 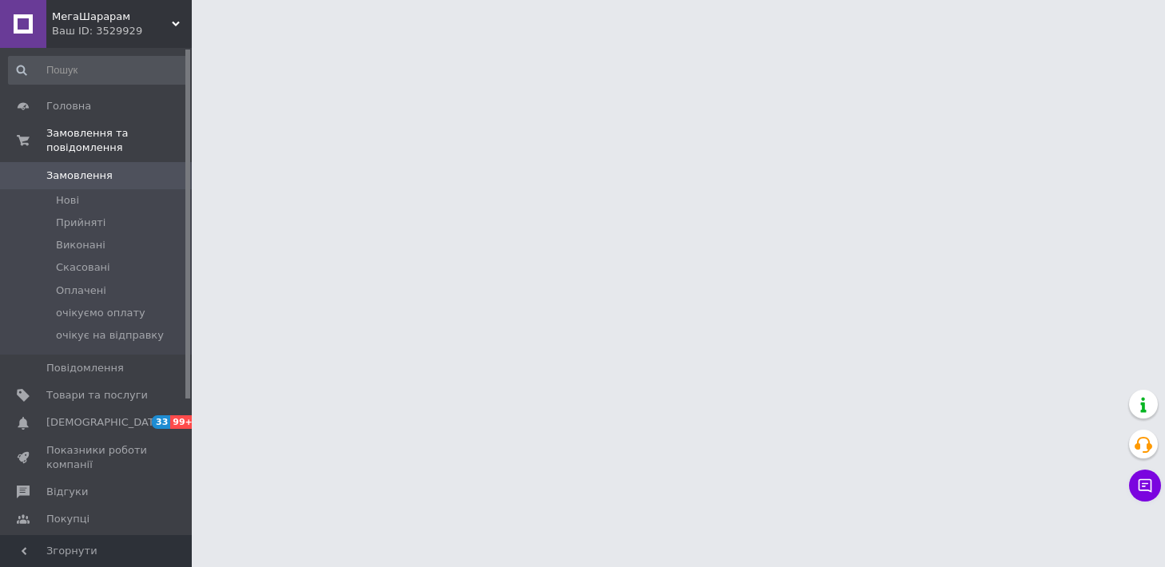 I want to click on input: Пошук, so click(x=98, y=70).